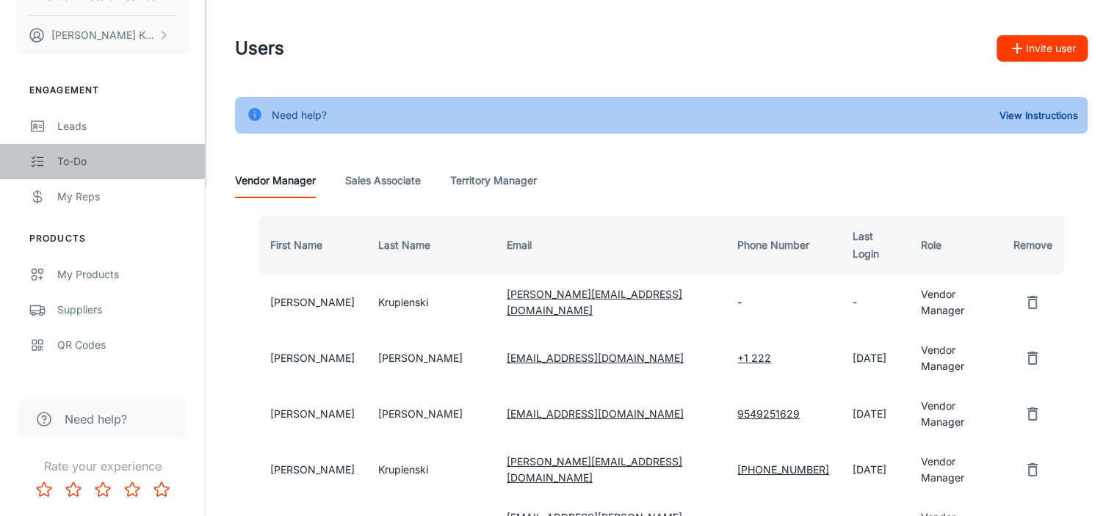 The height and width of the screenshot is (516, 1117). Describe the element at coordinates (123, 126) in the screenshot. I see `div: Leads` at that location.